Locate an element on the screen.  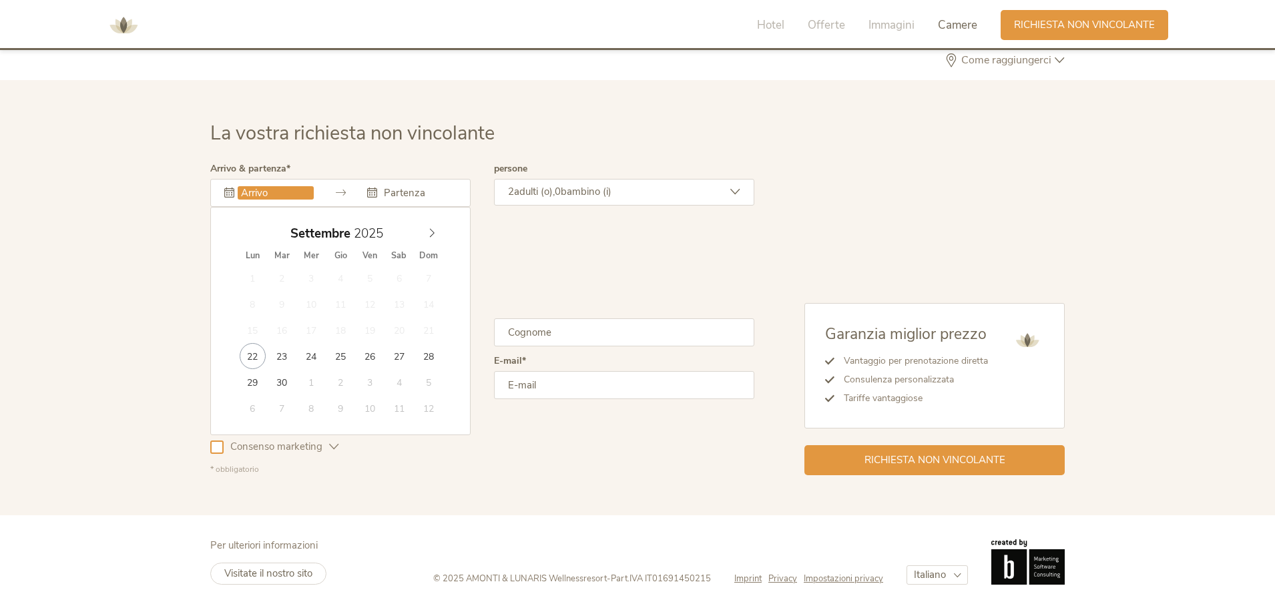
span: Come raggiungerci is located at coordinates (1006, 60).